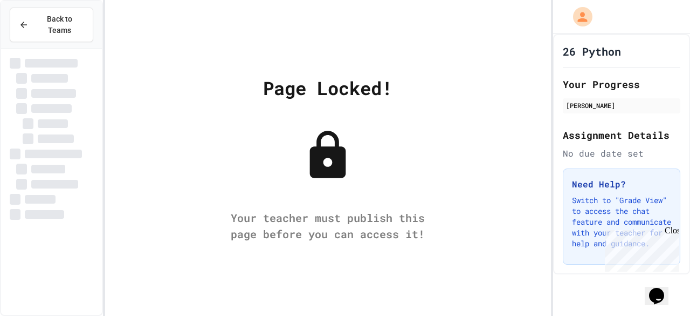 The width and height of the screenshot is (690, 316). What do you see at coordinates (328, 225) in the screenshot?
I see `div: Your teacher must publish this page before you can access it!` at bounding box center [328, 225].